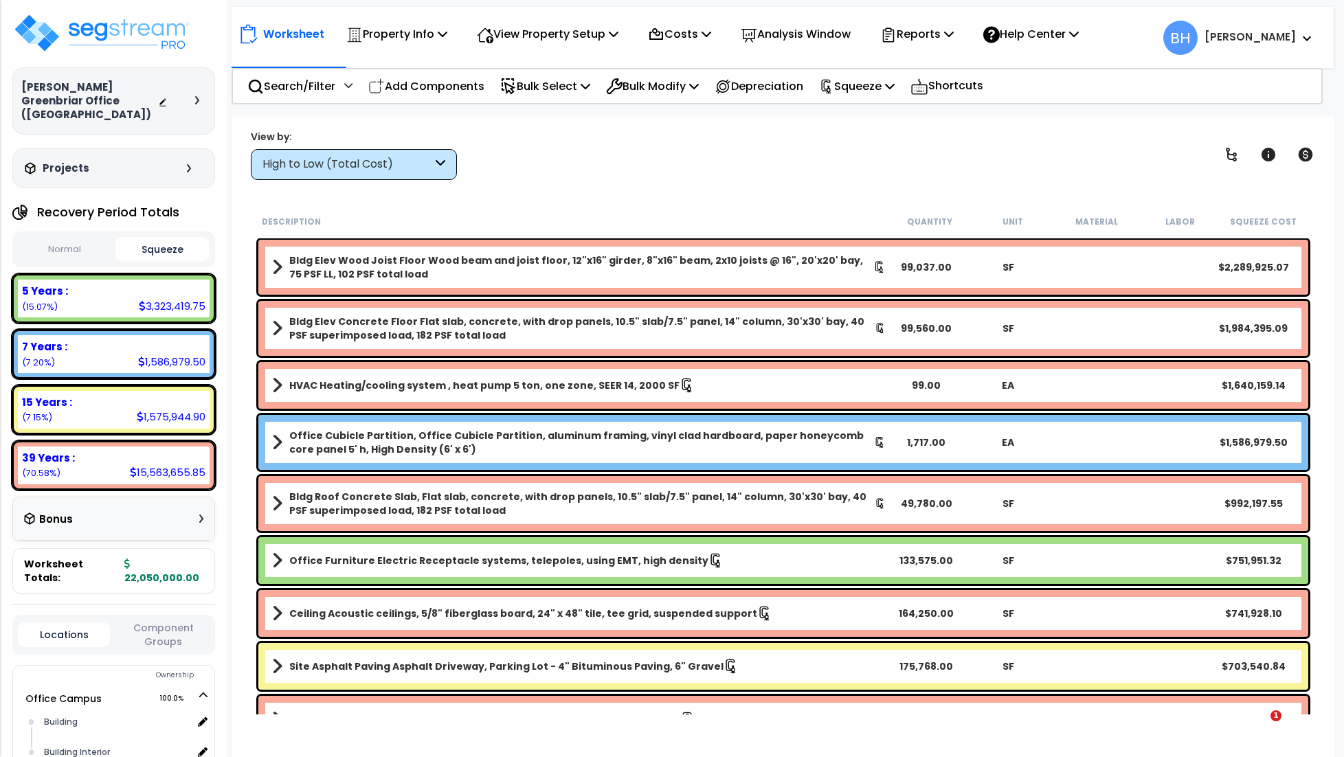 The height and width of the screenshot is (757, 1344). What do you see at coordinates (108, 212) in the screenshot?
I see `h4: Recovery Period Totals` at bounding box center [108, 212].